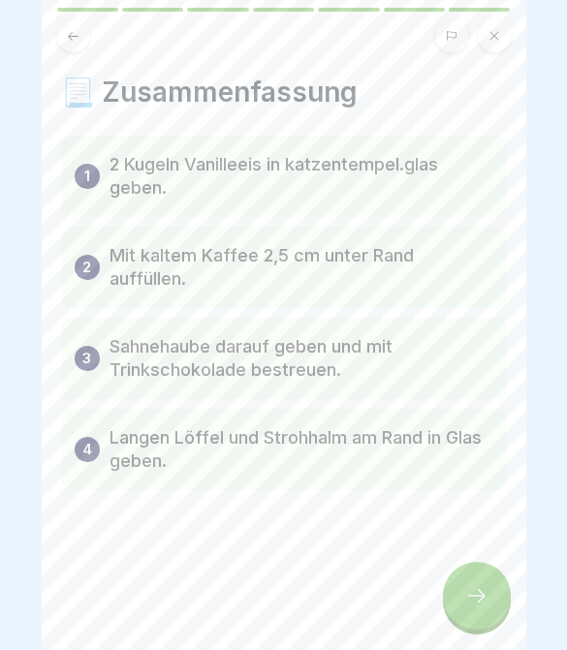 This screenshot has width=567, height=650. Describe the element at coordinates (86, 268) in the screenshot. I see `p: 2` at that location.